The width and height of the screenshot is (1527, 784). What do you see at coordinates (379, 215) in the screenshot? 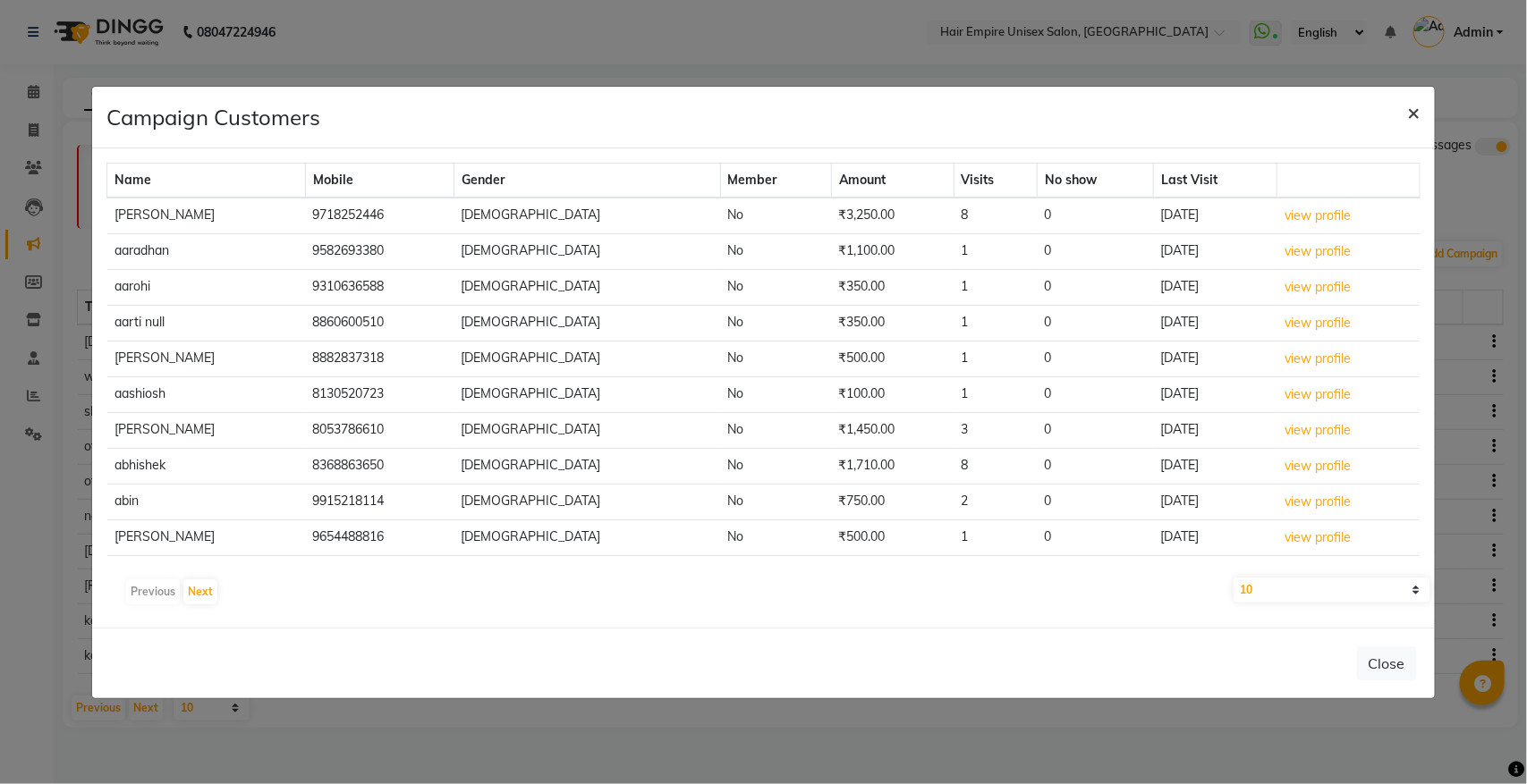
I see `td: 9718252446` at bounding box center [379, 215].